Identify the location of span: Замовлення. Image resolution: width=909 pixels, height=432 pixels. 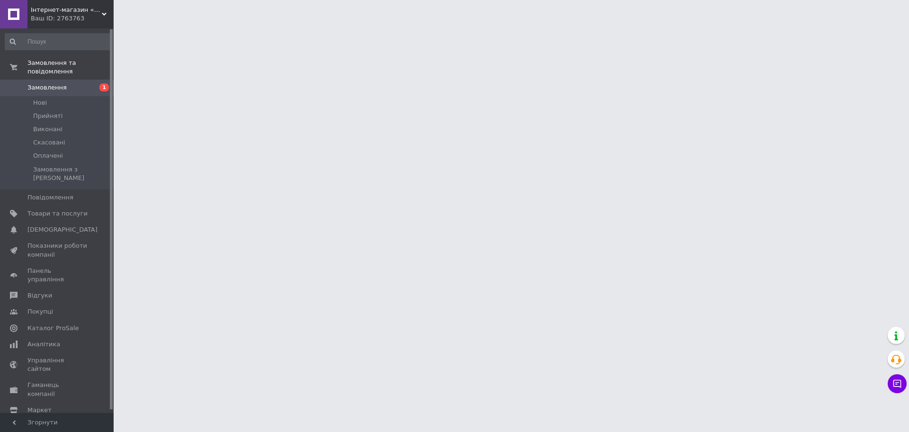
(47, 88).